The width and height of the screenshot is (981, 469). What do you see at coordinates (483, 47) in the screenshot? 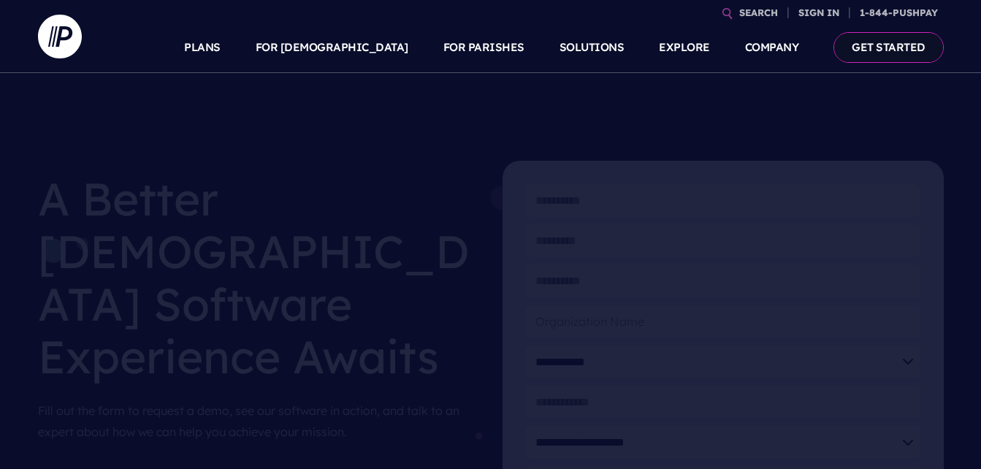
I see `a: FOR PARISHES` at bounding box center [483, 47].